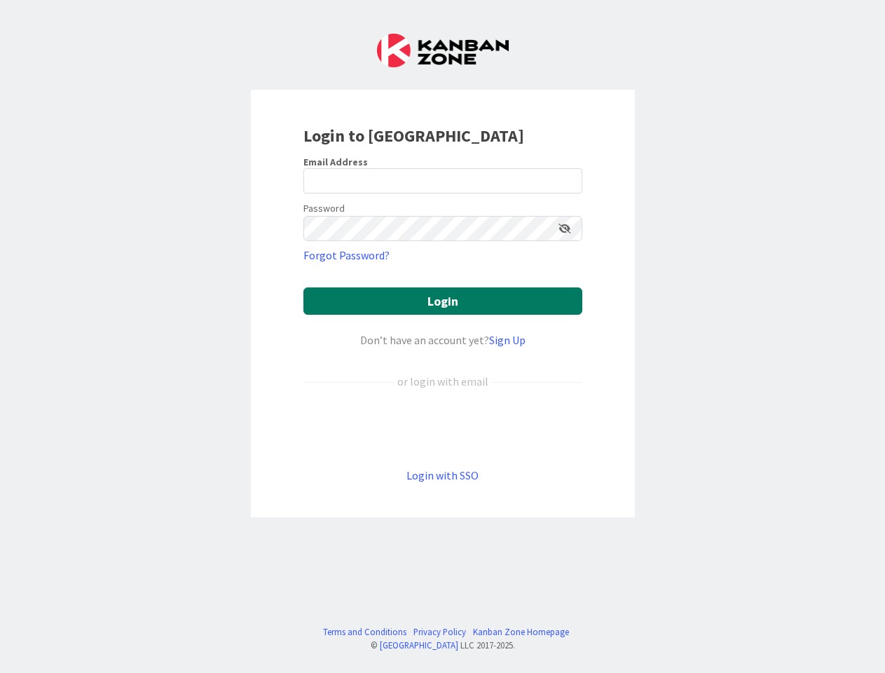 This screenshot has height=673, width=885. Describe the element at coordinates (442, 475) in the screenshot. I see `a: Login with SSO` at that location.